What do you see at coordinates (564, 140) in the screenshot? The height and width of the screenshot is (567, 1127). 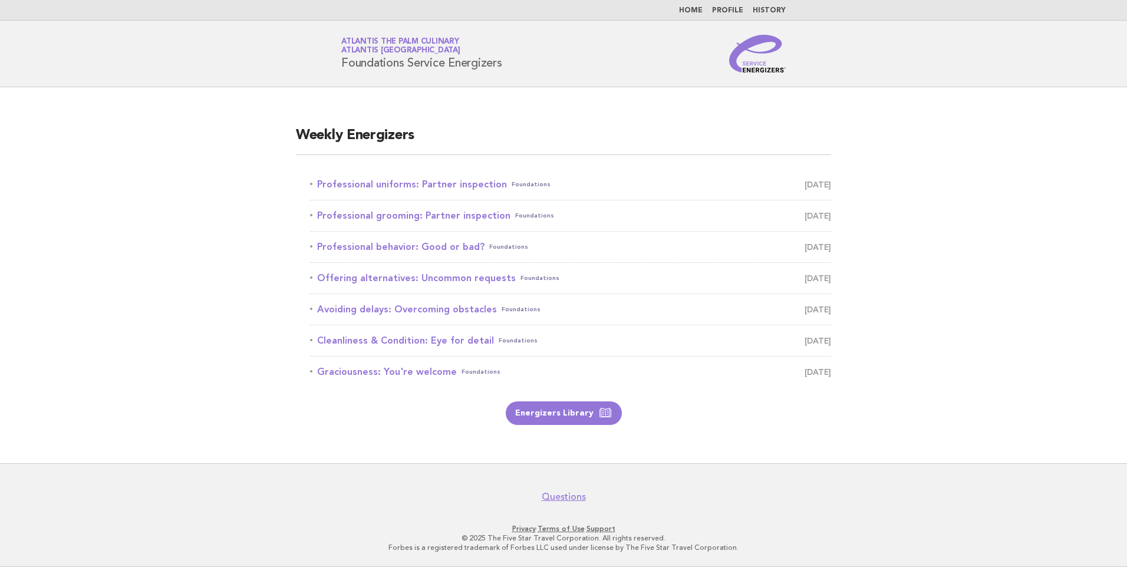 I see `h2: Weekly Energizers` at bounding box center [564, 140].